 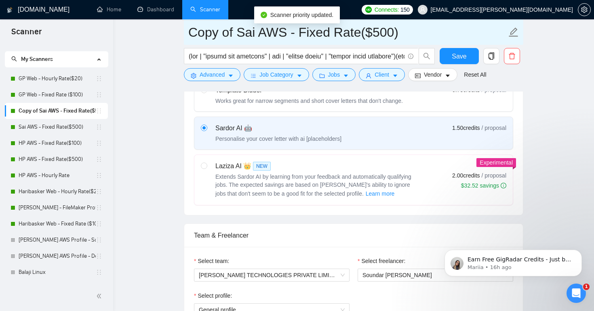 What do you see at coordinates (56, 273) in the screenshot?
I see `li: Balaji Linux` at bounding box center [56, 273].